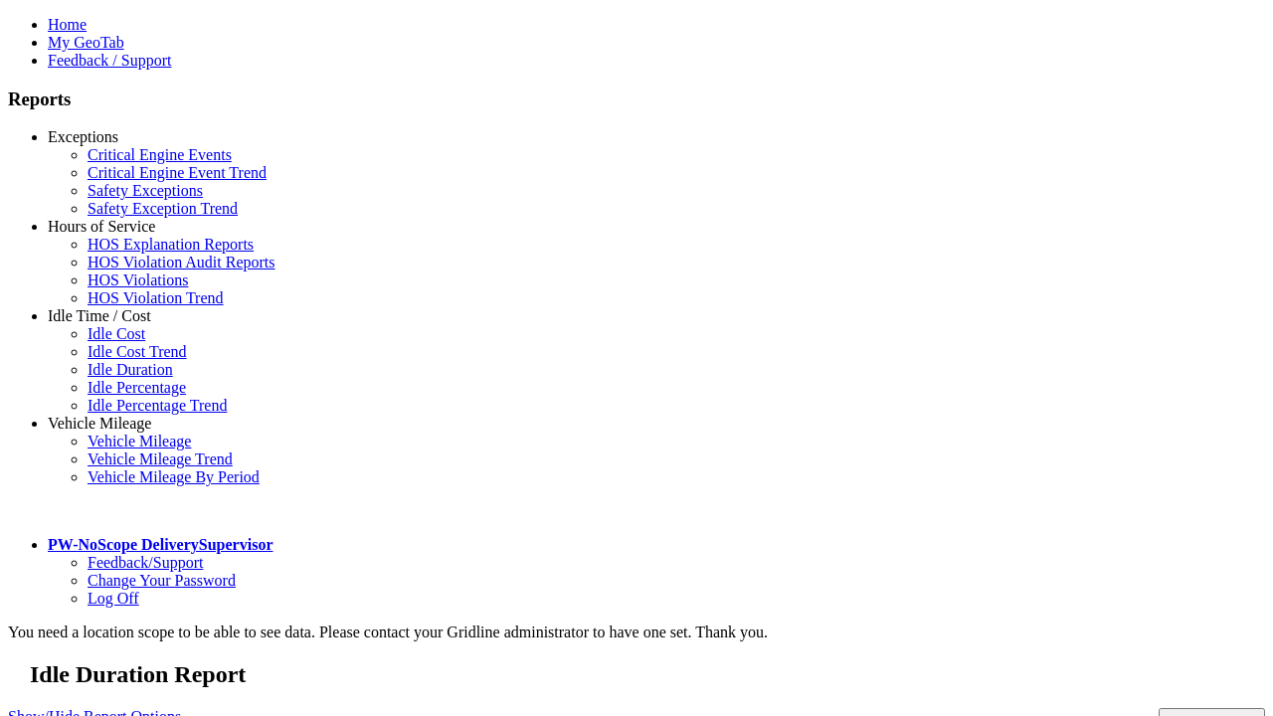 The image size is (1273, 716). I want to click on a: Critical Engine Event Trend, so click(177, 172).